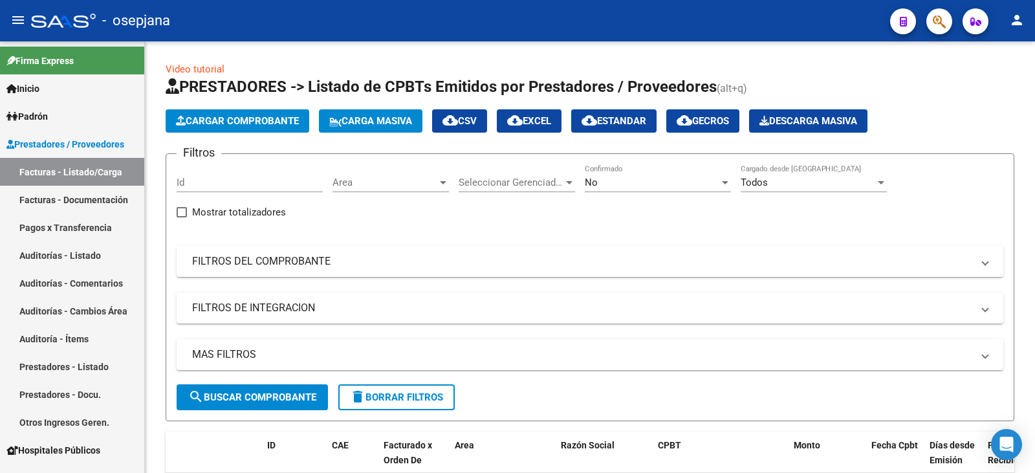 The width and height of the screenshot is (1035, 473). I want to click on span: CAE, so click(340, 445).